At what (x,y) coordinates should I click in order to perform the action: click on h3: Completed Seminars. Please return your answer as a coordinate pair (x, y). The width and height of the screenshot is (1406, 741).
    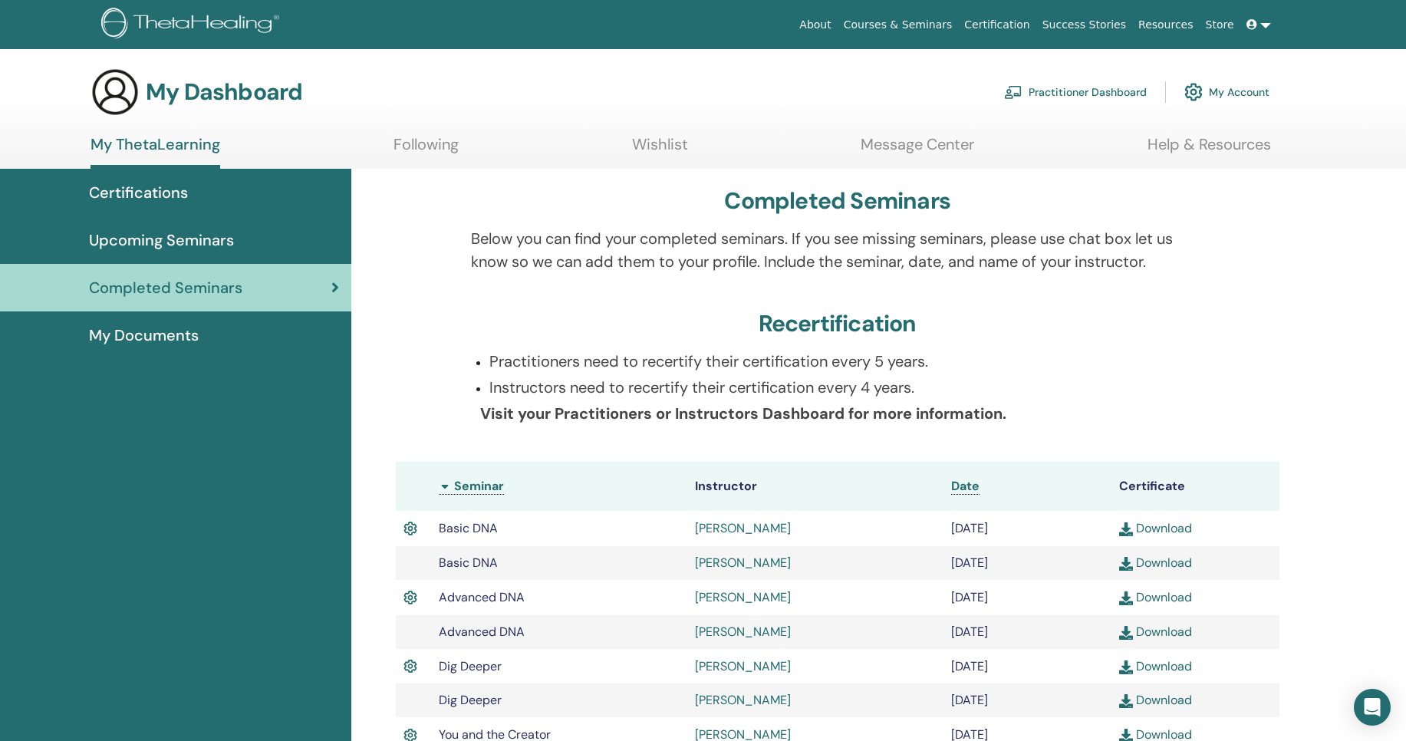
    Looking at the image, I should click on (837, 201).